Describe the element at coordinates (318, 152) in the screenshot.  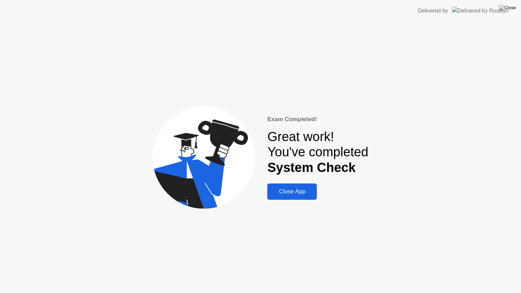
I see `div: Great work! You've completed` at that location.